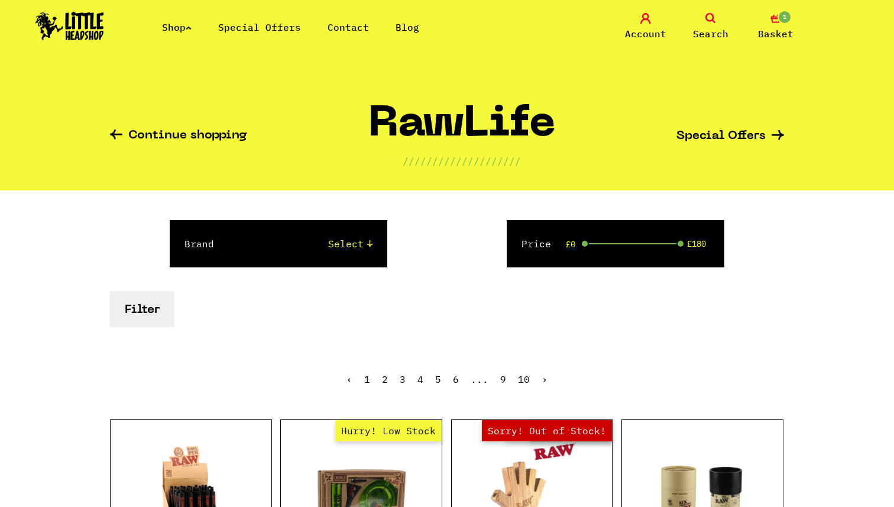  What do you see at coordinates (420, 379) in the screenshot?
I see `a: 4` at bounding box center [420, 379].